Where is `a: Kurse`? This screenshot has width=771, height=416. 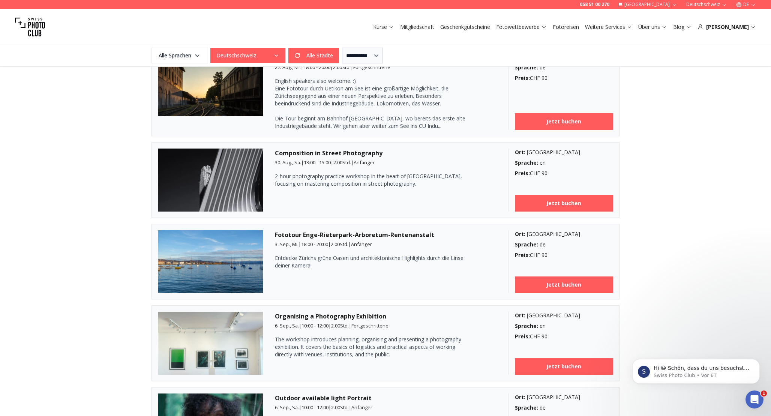 a: Kurse is located at coordinates (383, 27).